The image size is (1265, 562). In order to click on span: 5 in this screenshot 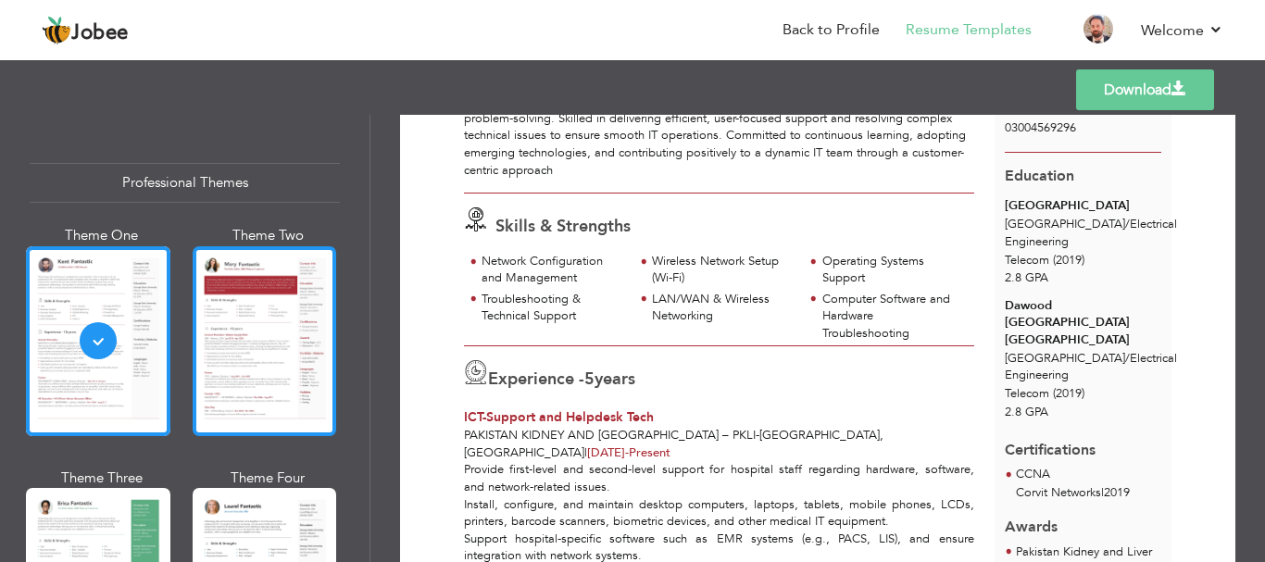, I will do `click(589, 379)`.